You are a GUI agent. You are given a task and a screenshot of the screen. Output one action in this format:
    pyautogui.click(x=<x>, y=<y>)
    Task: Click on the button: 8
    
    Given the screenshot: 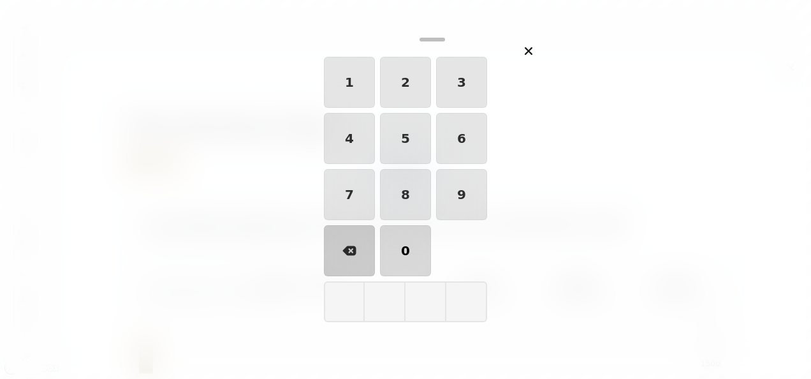 What is the action you would take?
    pyautogui.click(x=405, y=194)
    